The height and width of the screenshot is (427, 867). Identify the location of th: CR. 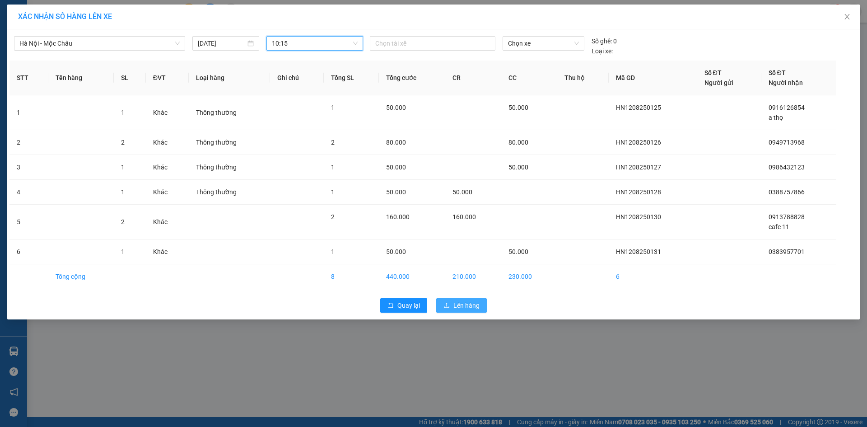
(473, 78).